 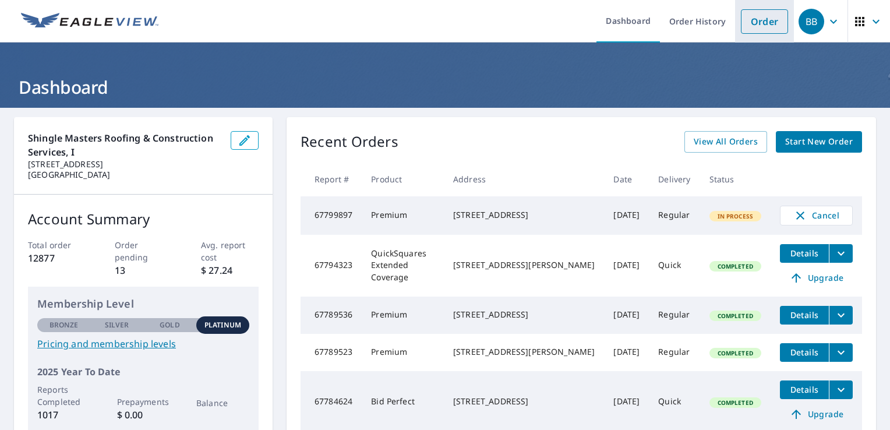 I want to click on th: Report #, so click(x=331, y=179).